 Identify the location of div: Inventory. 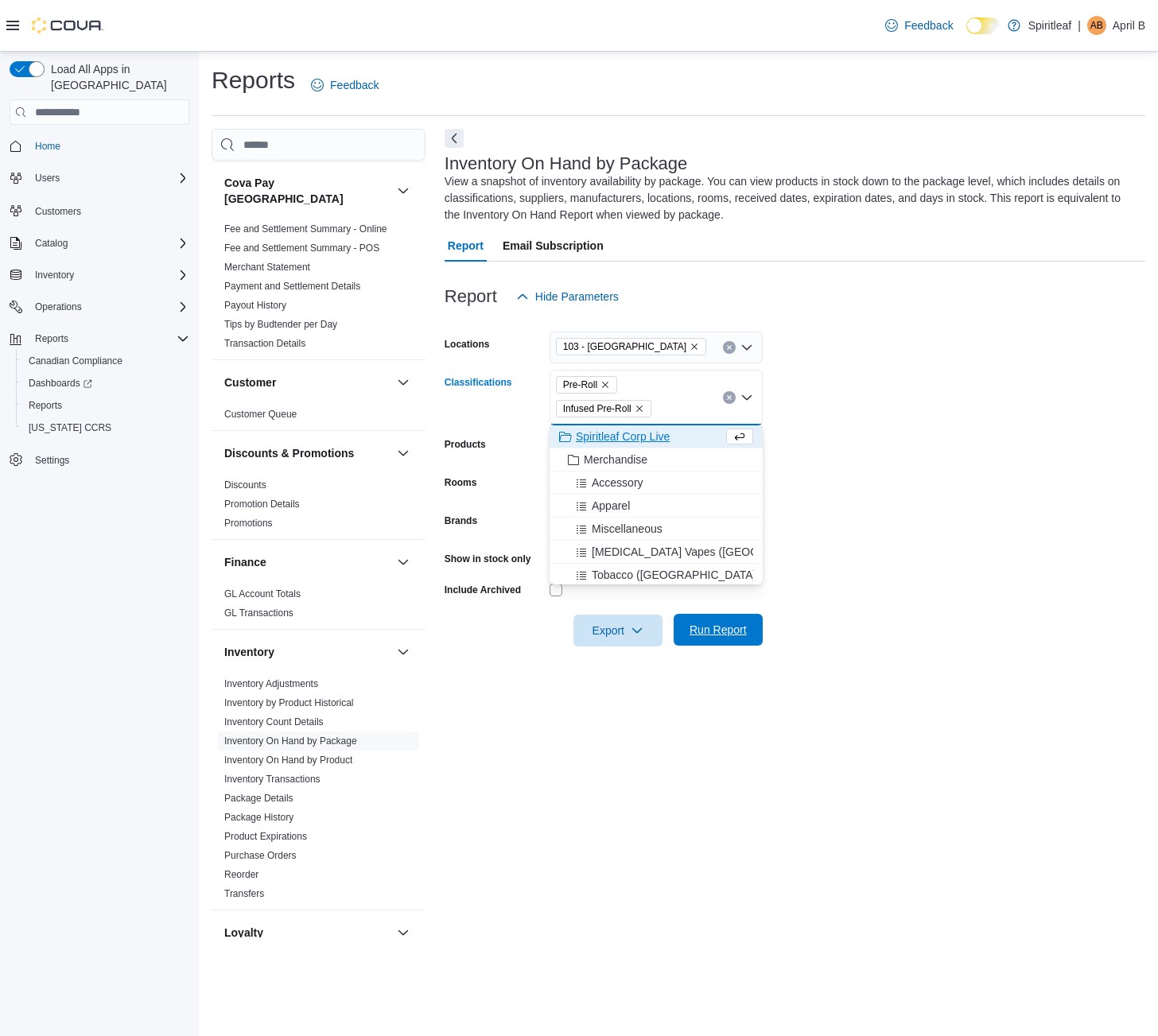
(318, 791).